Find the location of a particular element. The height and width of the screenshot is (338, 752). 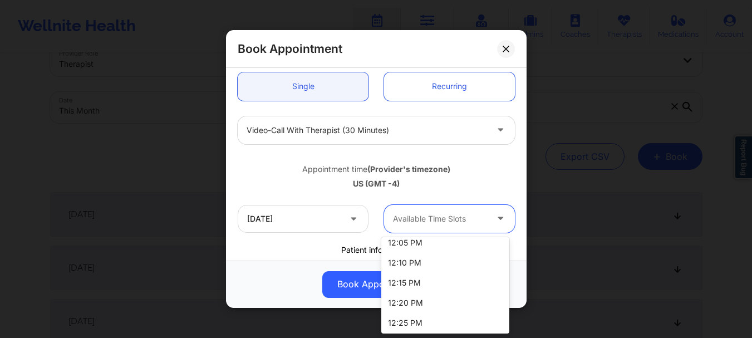

div: Patient information: is located at coordinates (376, 250).